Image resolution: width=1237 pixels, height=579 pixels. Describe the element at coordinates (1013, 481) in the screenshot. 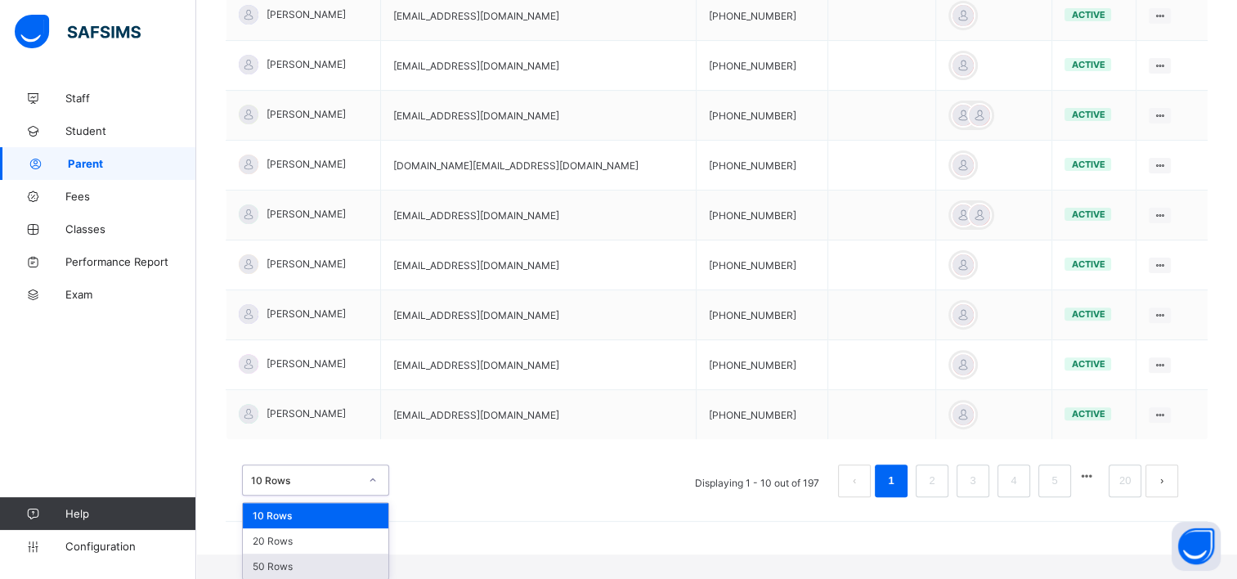

I see `a: 4` at that location.